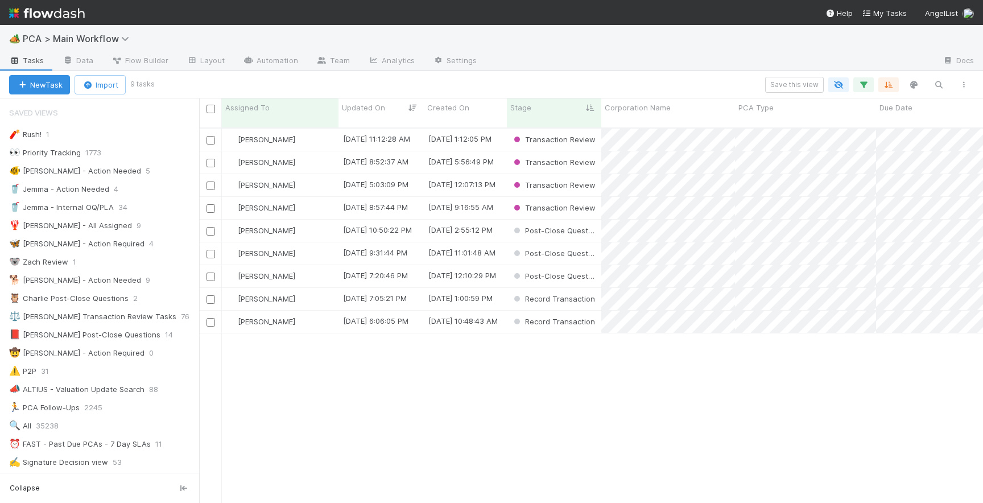 The width and height of the screenshot is (983, 503). What do you see at coordinates (144, 225) in the screenshot?
I see `span: 9` at bounding box center [144, 225].